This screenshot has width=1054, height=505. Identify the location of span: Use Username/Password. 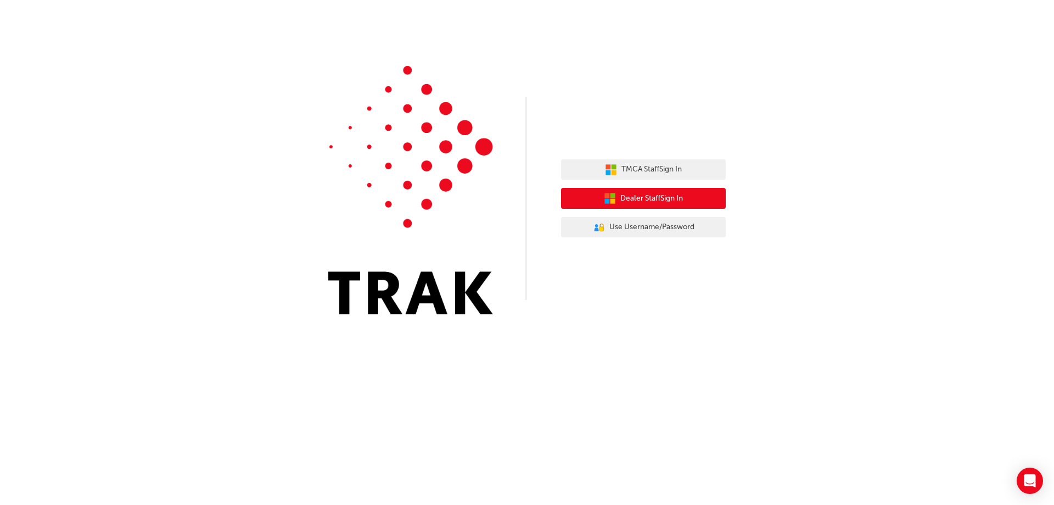
(652, 227).